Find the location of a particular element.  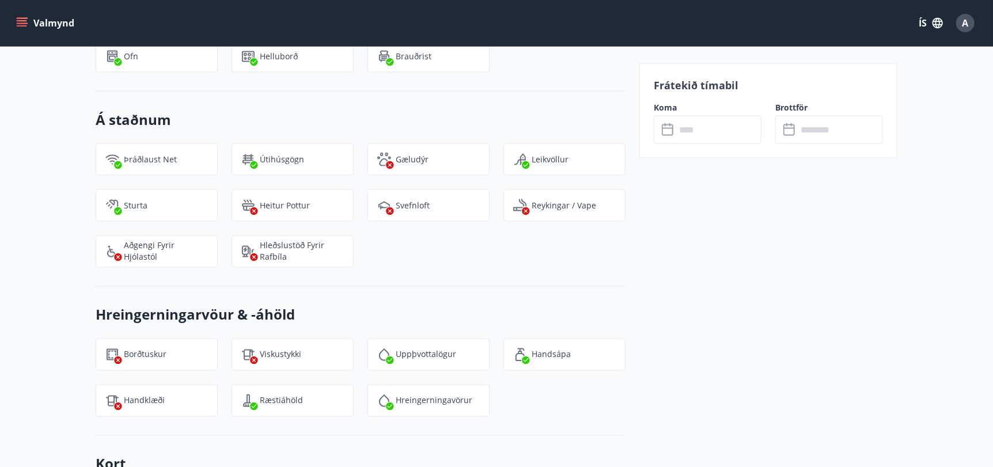

p: Uppþvottalögur is located at coordinates (426, 355).